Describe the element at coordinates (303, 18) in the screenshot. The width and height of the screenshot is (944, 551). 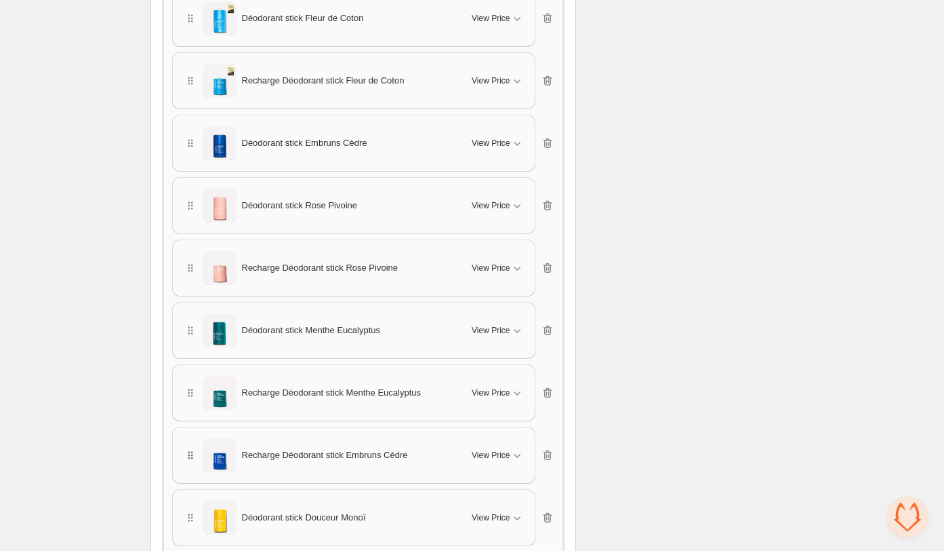
I see `span: Déodorant stick Fleur de Coton` at that location.